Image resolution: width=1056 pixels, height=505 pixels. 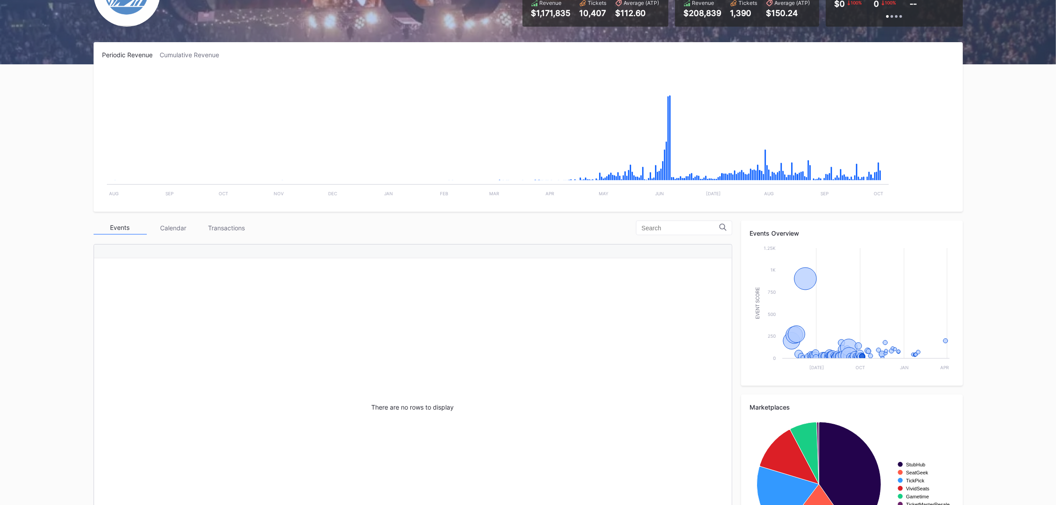 What do you see at coordinates (758, 303) in the screenshot?
I see `text: Event Score` at bounding box center [758, 303].